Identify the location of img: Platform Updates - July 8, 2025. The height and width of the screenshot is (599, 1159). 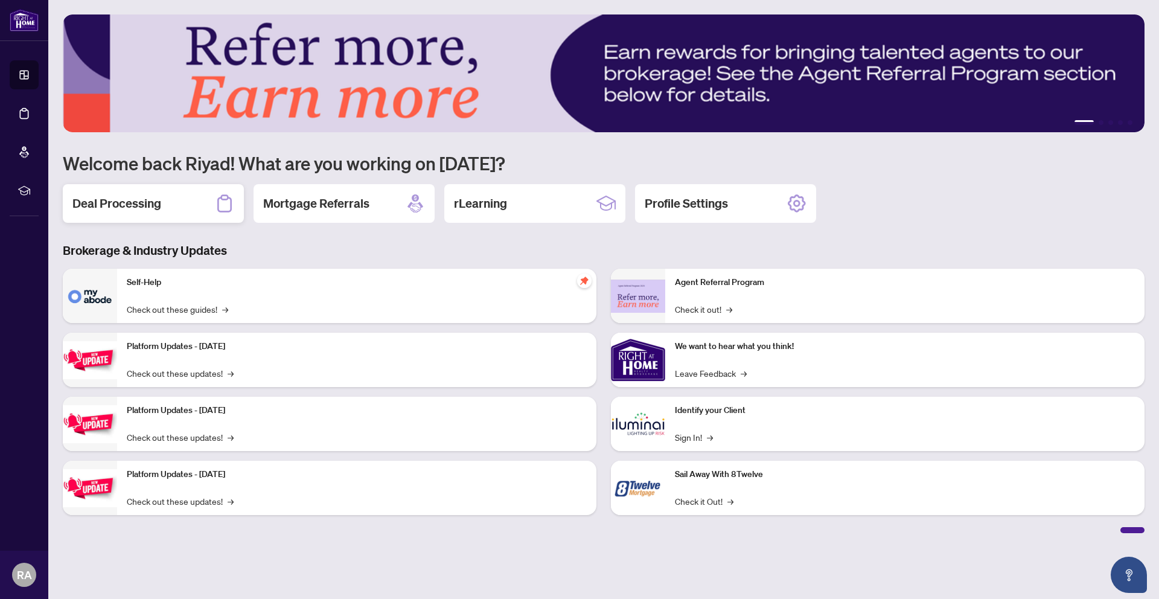
(90, 424).